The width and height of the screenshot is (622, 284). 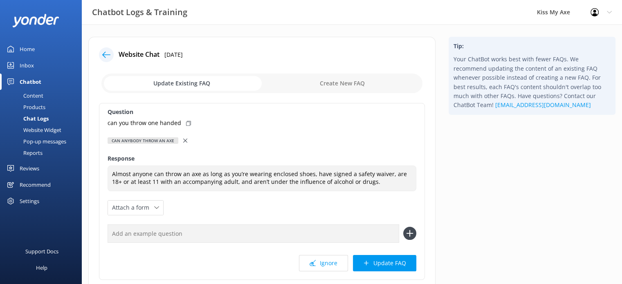 I want to click on div: Products, so click(x=25, y=107).